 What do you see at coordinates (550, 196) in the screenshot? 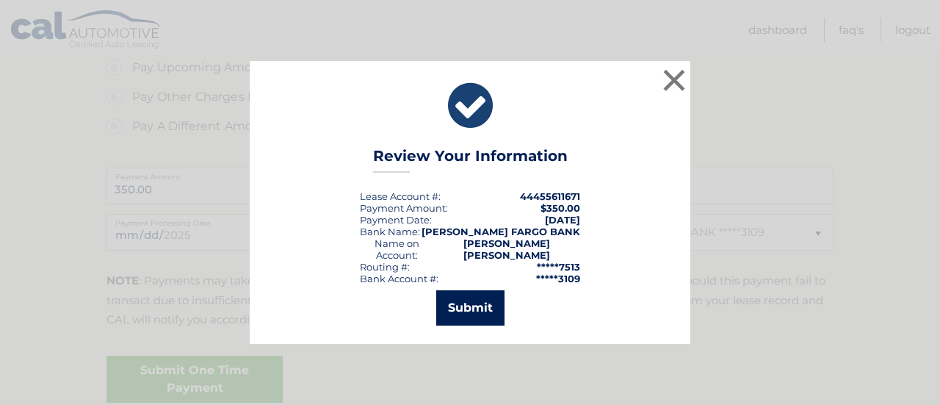
I see `strong: 44455611671` at bounding box center [550, 196].